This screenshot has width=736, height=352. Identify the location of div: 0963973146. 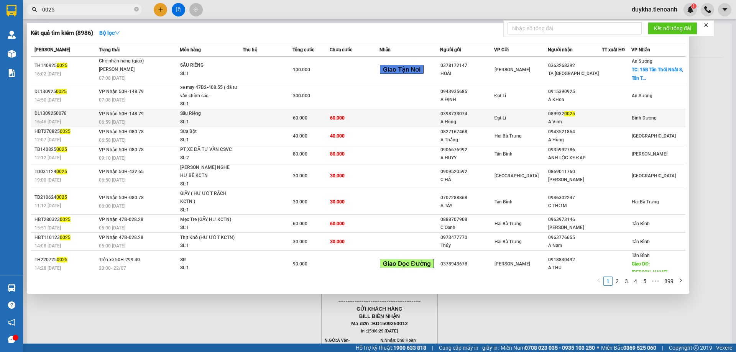
(575, 220).